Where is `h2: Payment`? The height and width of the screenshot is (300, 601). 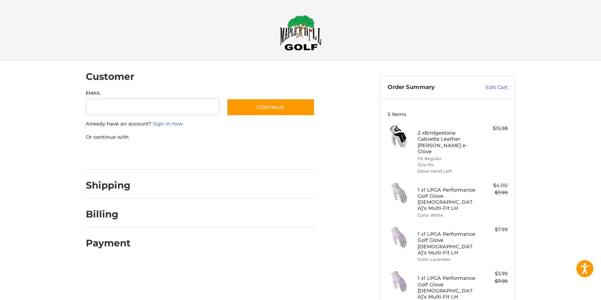 h2: Payment is located at coordinates (108, 243).